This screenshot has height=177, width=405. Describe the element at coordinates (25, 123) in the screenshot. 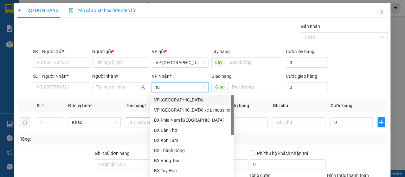

I see `button: delete` at that location.